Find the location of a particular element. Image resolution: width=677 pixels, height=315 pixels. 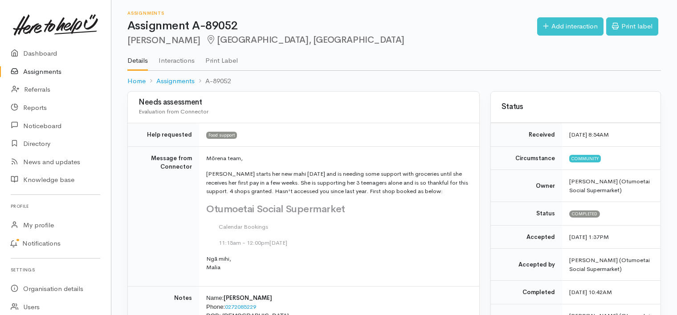

span: Calendar Bookings is located at coordinates (243, 227).